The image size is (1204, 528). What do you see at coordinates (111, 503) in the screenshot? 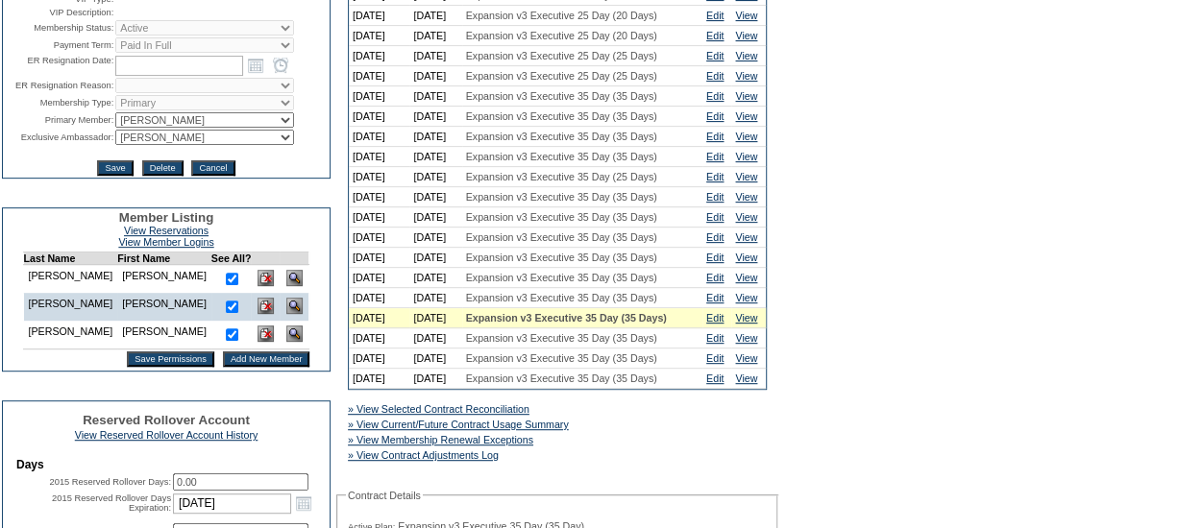
I see `label: 2015 Reserved Rollover Days Expiration:` at bounding box center [111, 503].